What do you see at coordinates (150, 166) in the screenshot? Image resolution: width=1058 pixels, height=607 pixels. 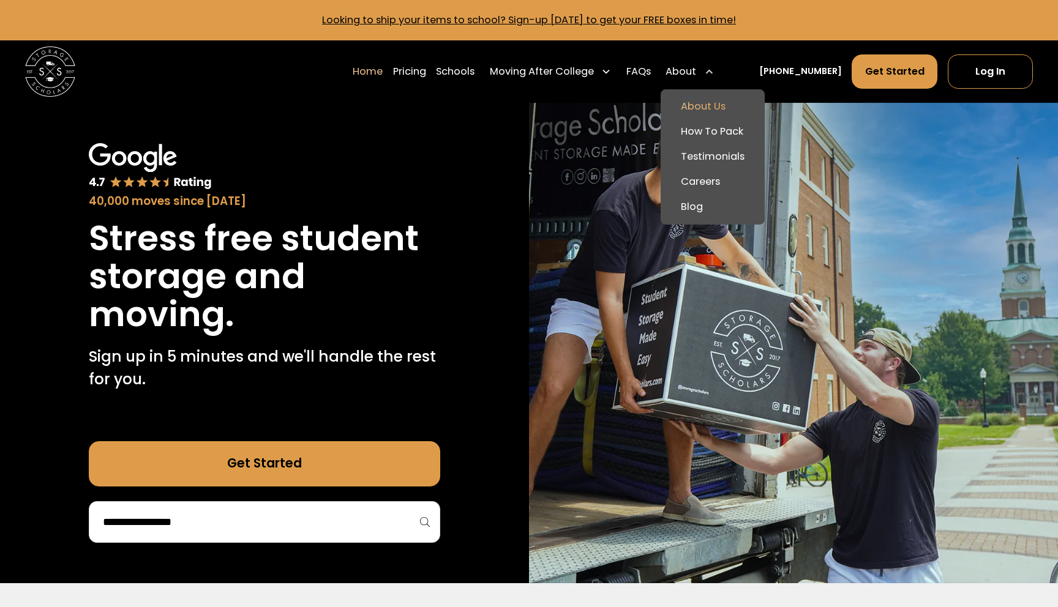 I see `img: Google 4.7 star rating` at bounding box center [150, 166].